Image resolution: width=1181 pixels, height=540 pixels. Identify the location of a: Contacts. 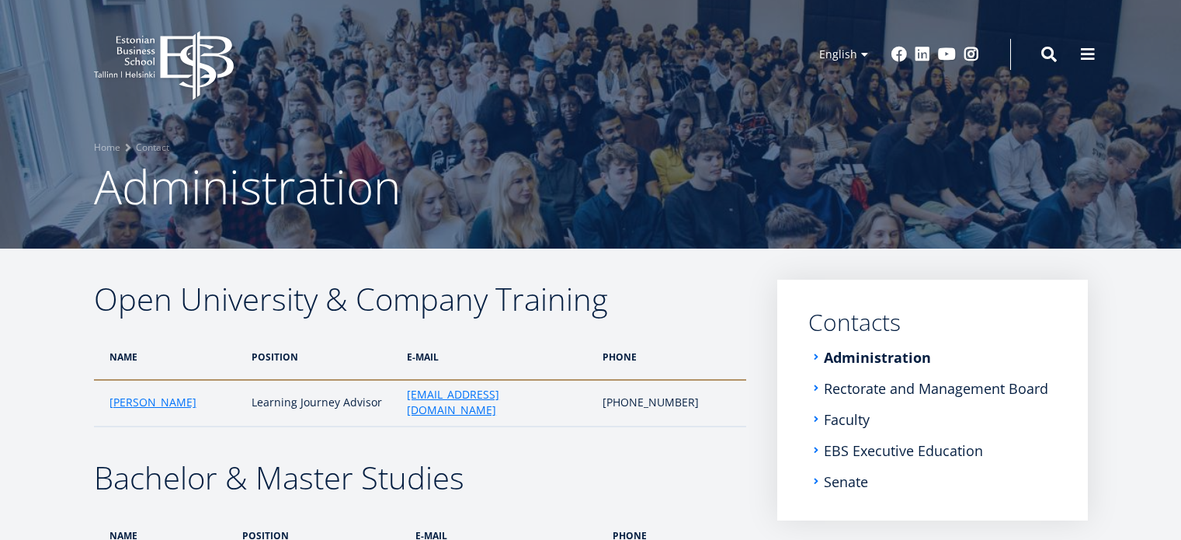
(933, 322).